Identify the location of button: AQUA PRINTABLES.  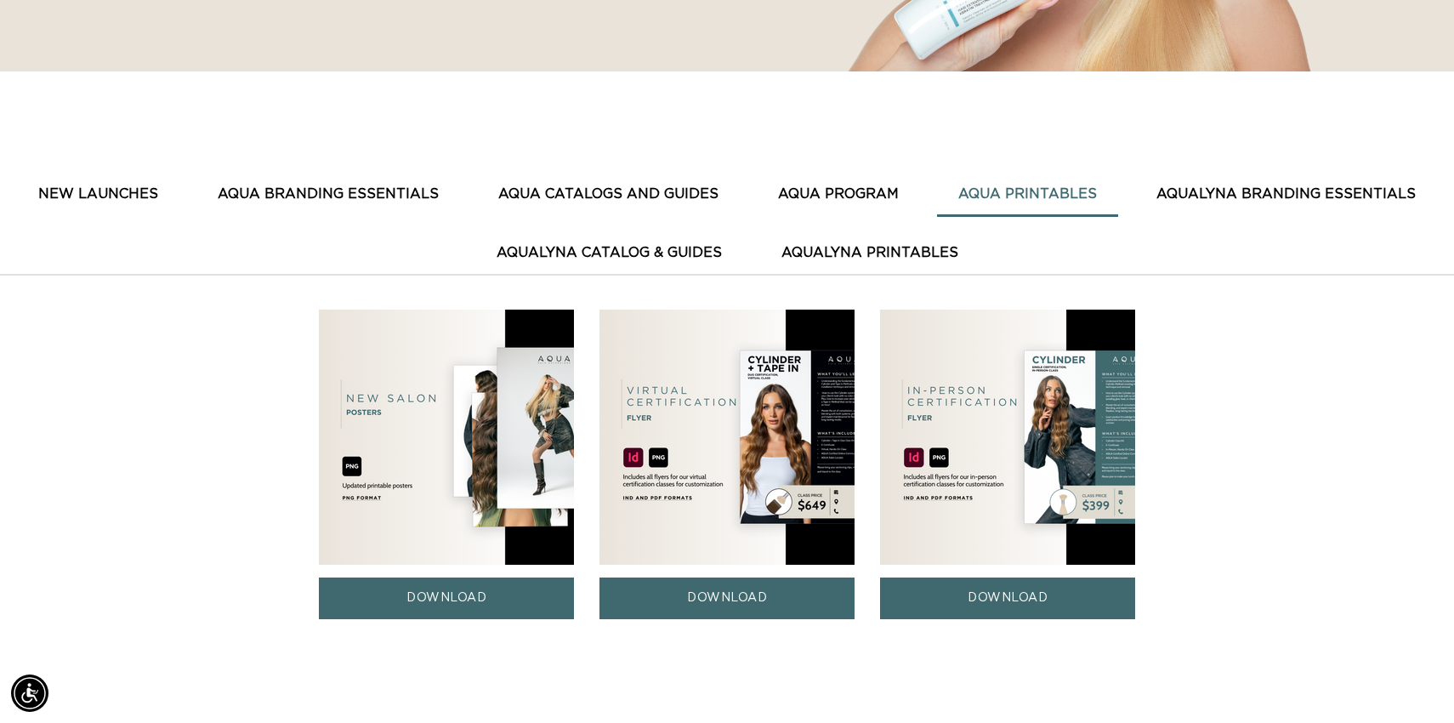
(1027, 194).